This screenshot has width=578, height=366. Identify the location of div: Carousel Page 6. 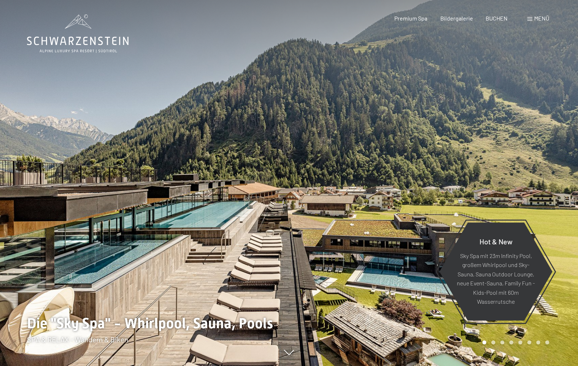
(529, 342).